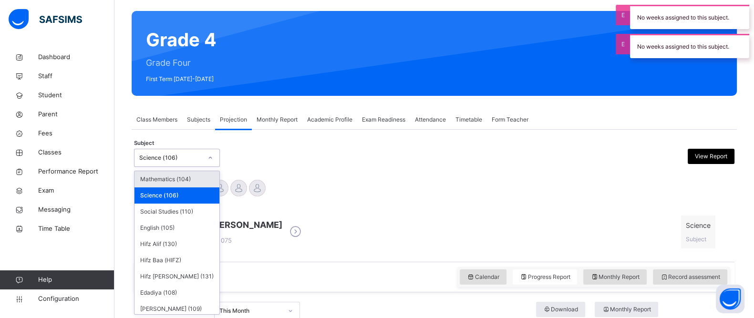  What do you see at coordinates (561, 309) in the screenshot?
I see `span: Download` at bounding box center [561, 309].